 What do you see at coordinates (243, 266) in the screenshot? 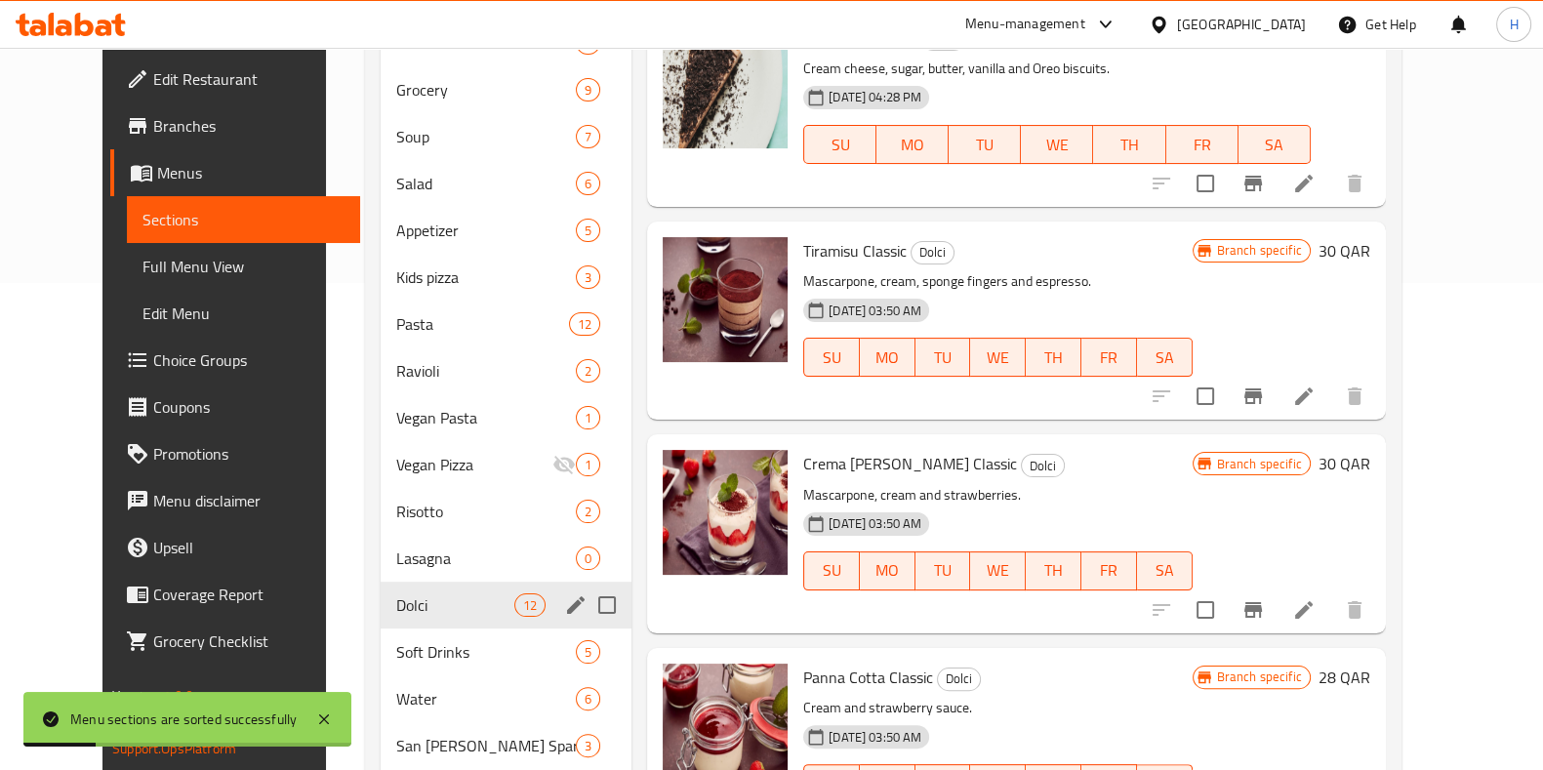
I see `span: Full Menu View` at bounding box center [243, 266].